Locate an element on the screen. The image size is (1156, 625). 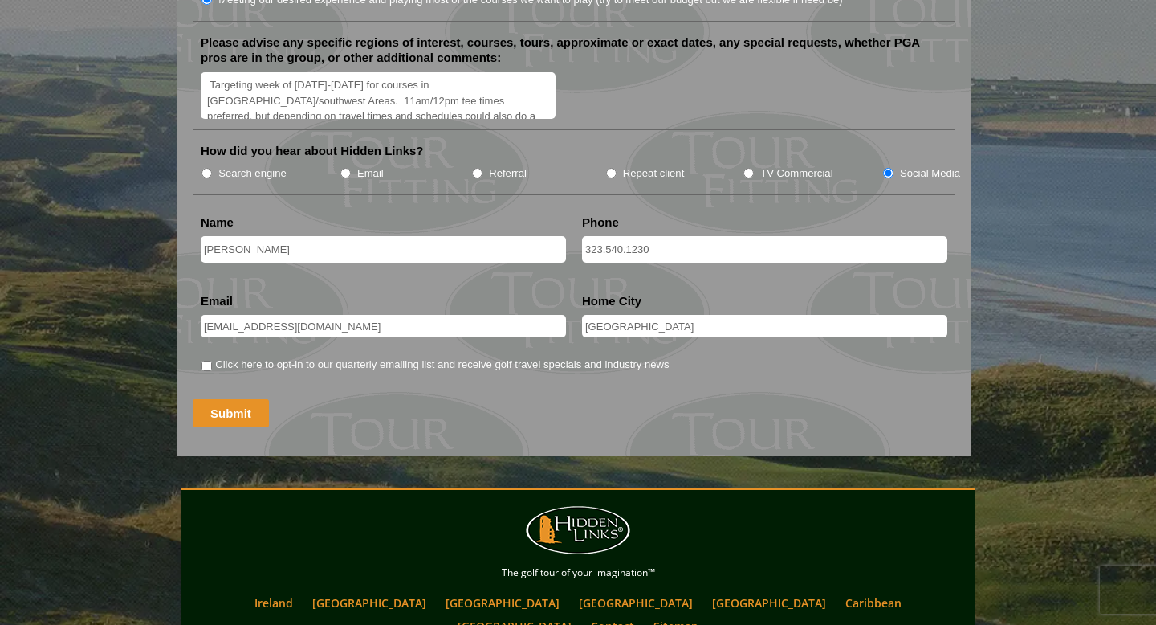
a: Ireland is located at coordinates (274, 602).